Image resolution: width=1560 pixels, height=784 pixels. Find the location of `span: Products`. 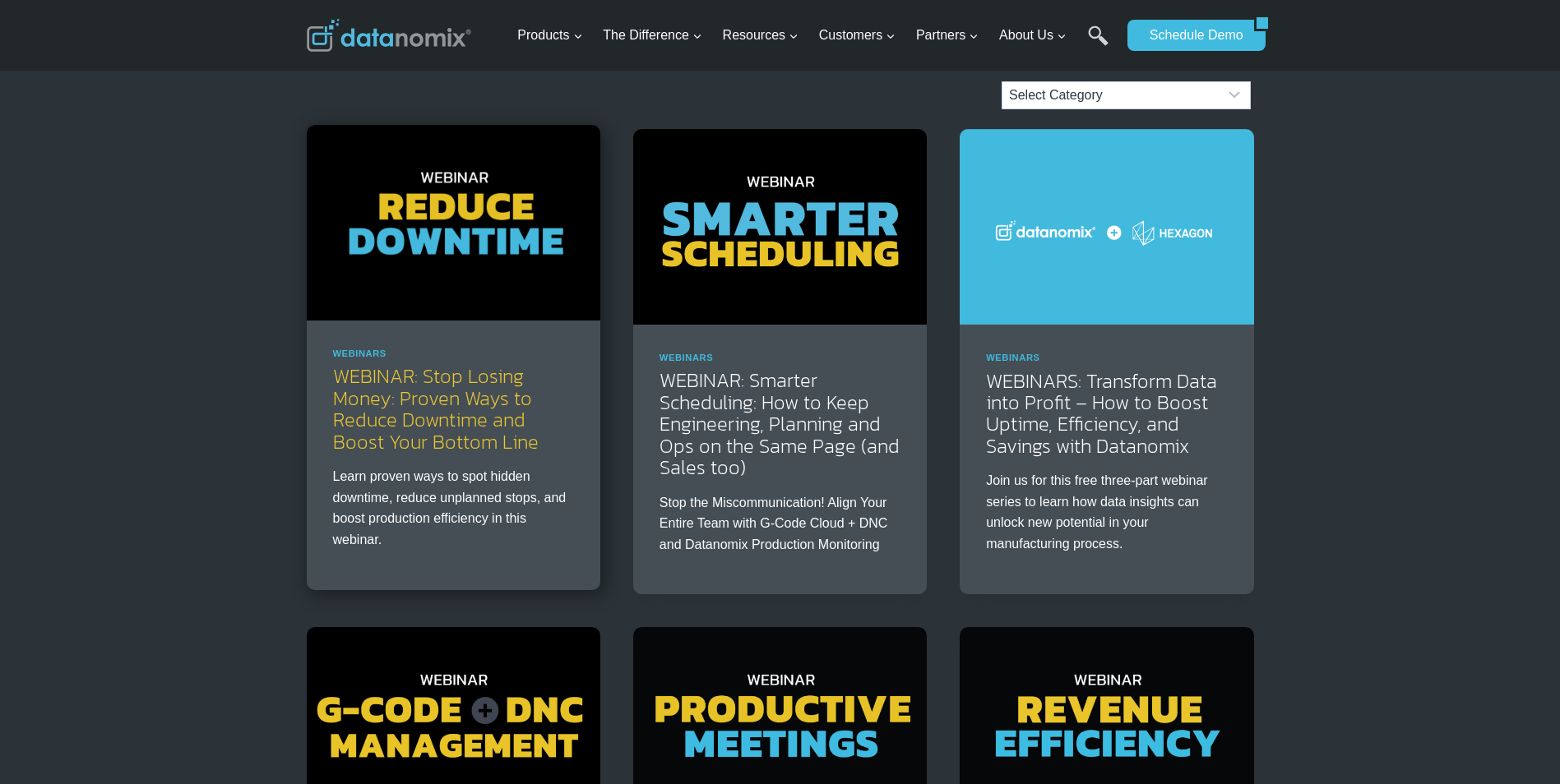

span: Products is located at coordinates (550, 35).